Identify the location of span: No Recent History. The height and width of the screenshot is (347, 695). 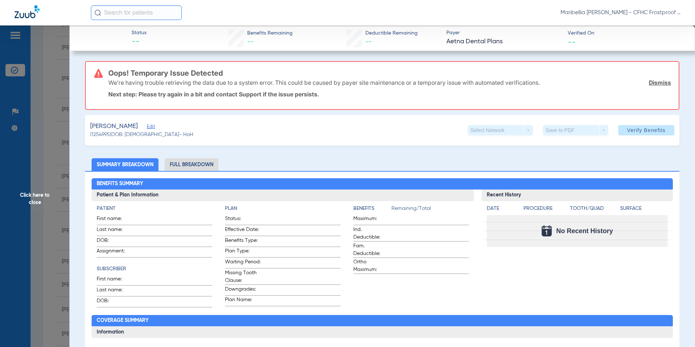
(584, 231).